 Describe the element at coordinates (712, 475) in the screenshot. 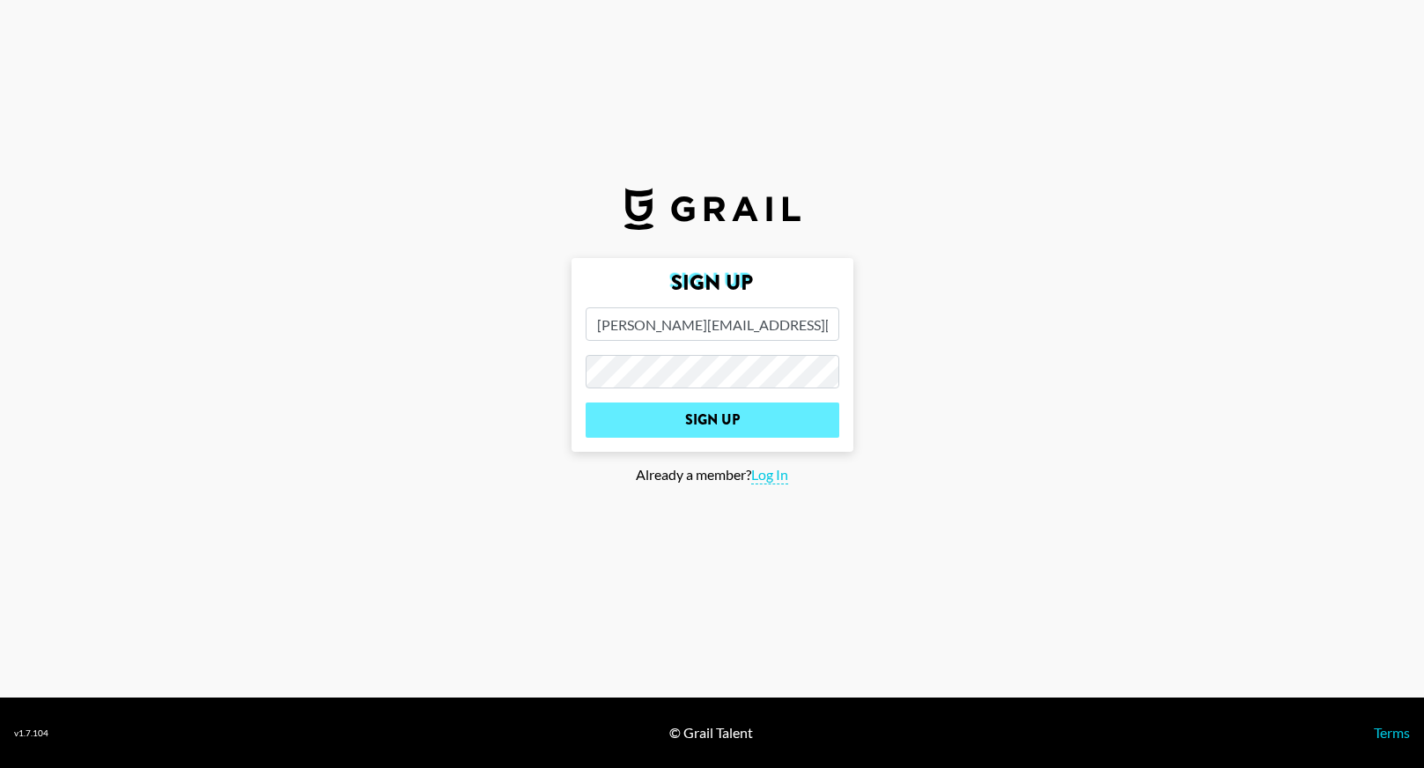

I see `div: Already a member?` at that location.